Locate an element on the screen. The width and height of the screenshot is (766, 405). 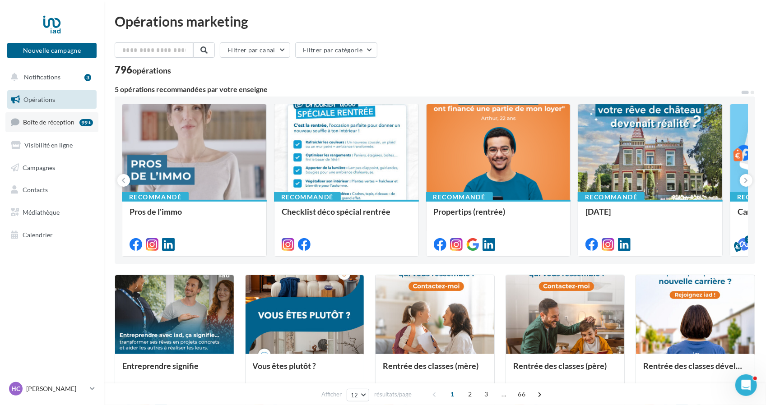
span: Visibilité en ligne is located at coordinates (48, 145).